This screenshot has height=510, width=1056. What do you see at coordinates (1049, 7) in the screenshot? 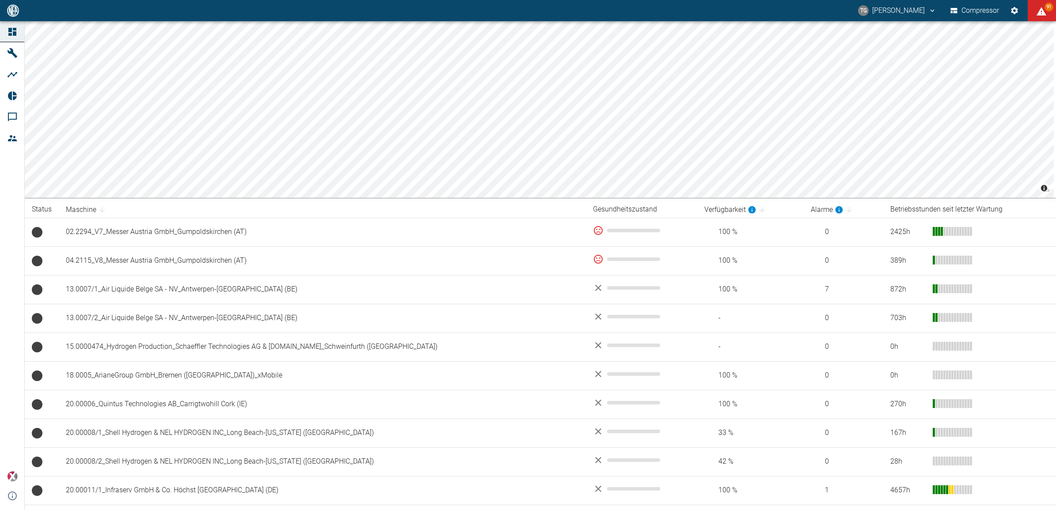
I see `span: 91` at bounding box center [1049, 7].